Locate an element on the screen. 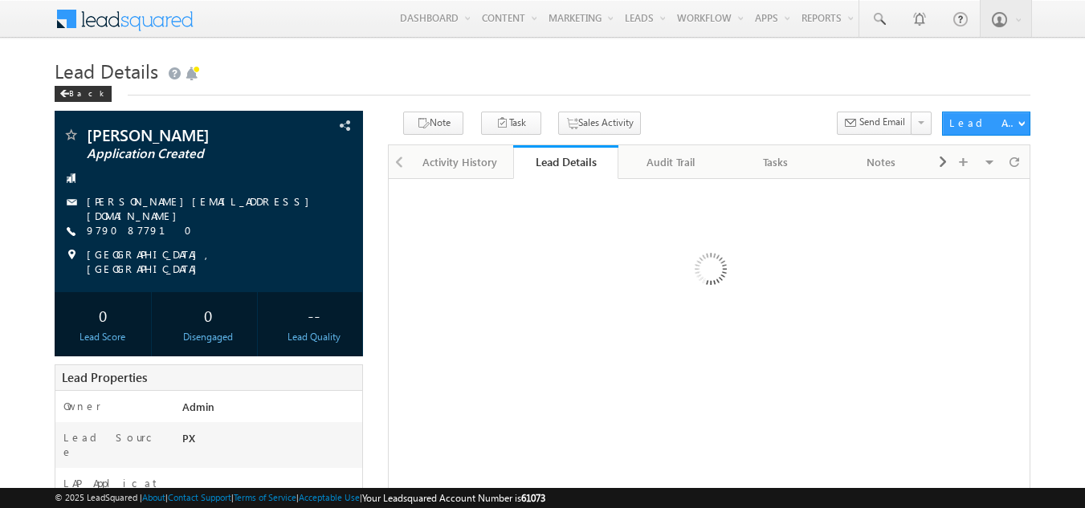  a: Terms of Service is located at coordinates (265, 497).